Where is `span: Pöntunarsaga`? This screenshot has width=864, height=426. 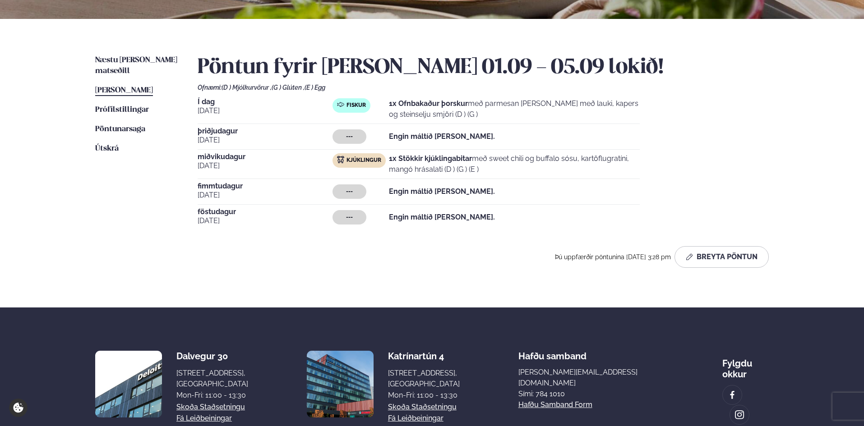 span: Pöntunarsaga is located at coordinates (120, 129).